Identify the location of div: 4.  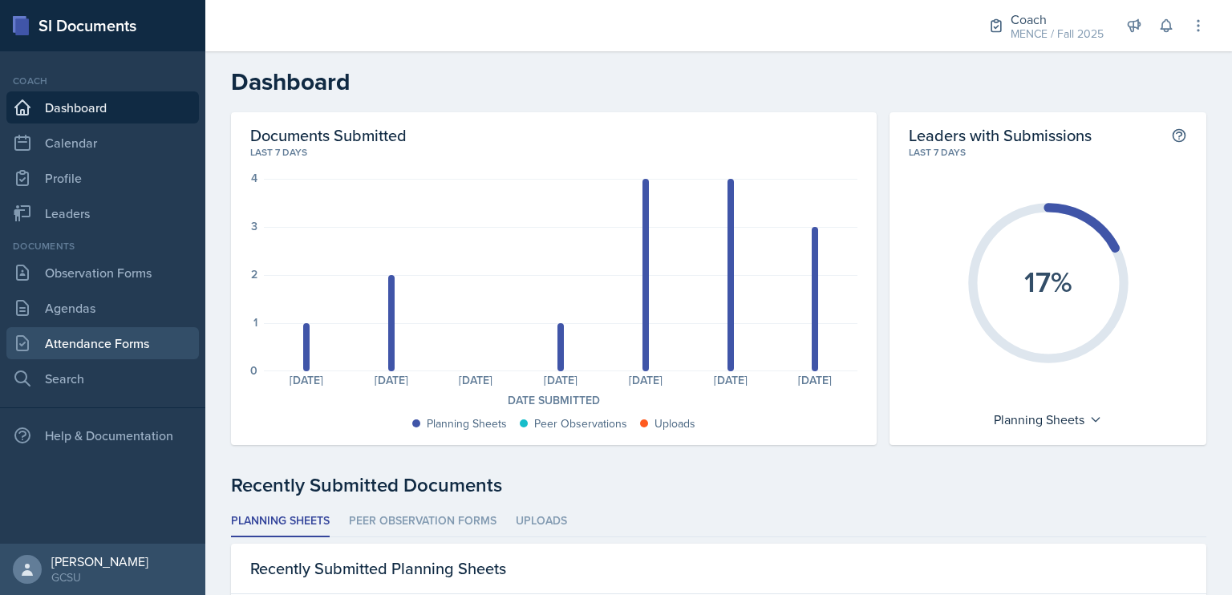
(254, 178).